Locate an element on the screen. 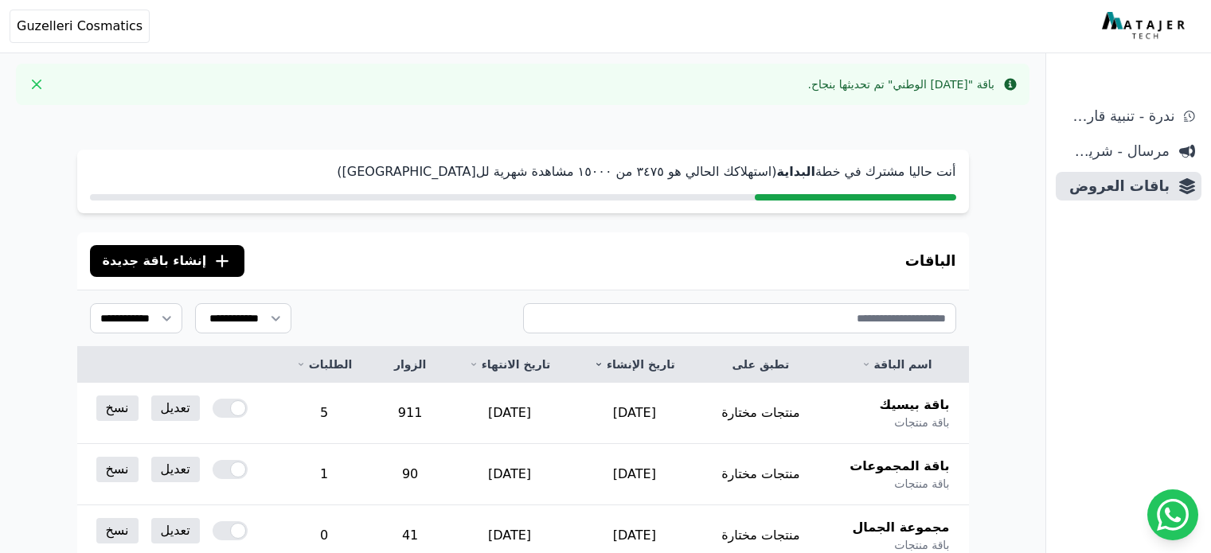  span: باقة بيسيك is located at coordinates (914, 405).